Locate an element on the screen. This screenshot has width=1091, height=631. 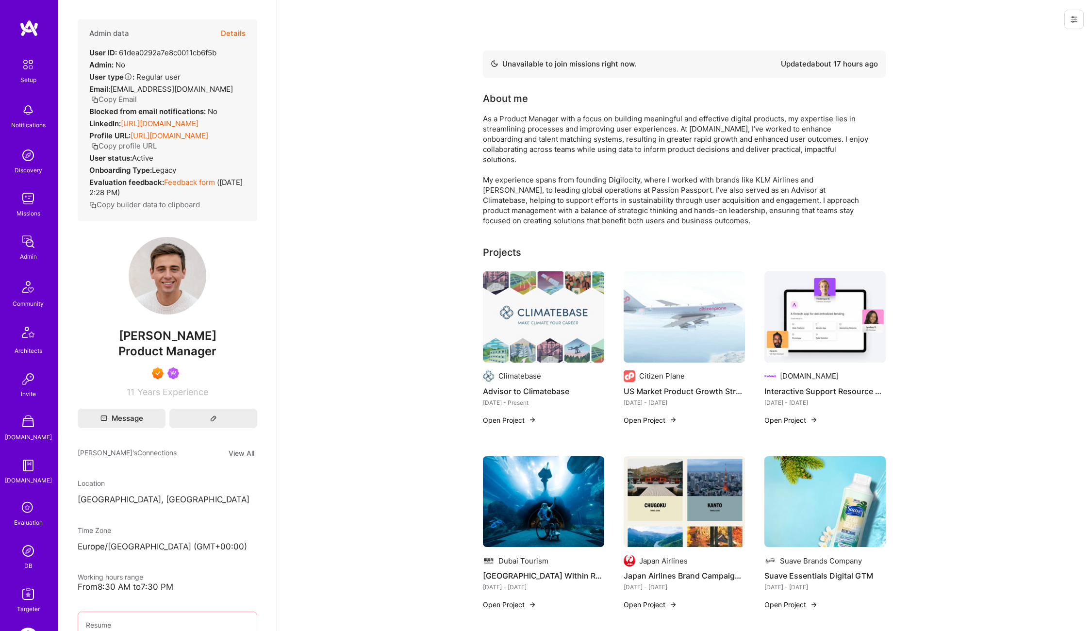
div: Japan Airlines is located at coordinates (663, 560).